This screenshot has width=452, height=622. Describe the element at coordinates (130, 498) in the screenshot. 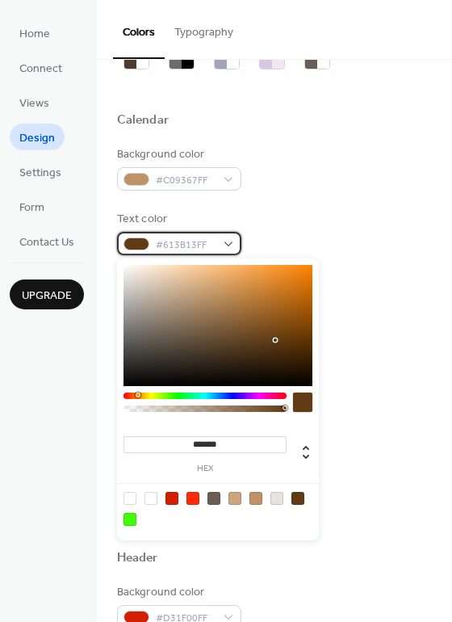

I see `div: rgba(0, 0, 0, 0)` at that location.